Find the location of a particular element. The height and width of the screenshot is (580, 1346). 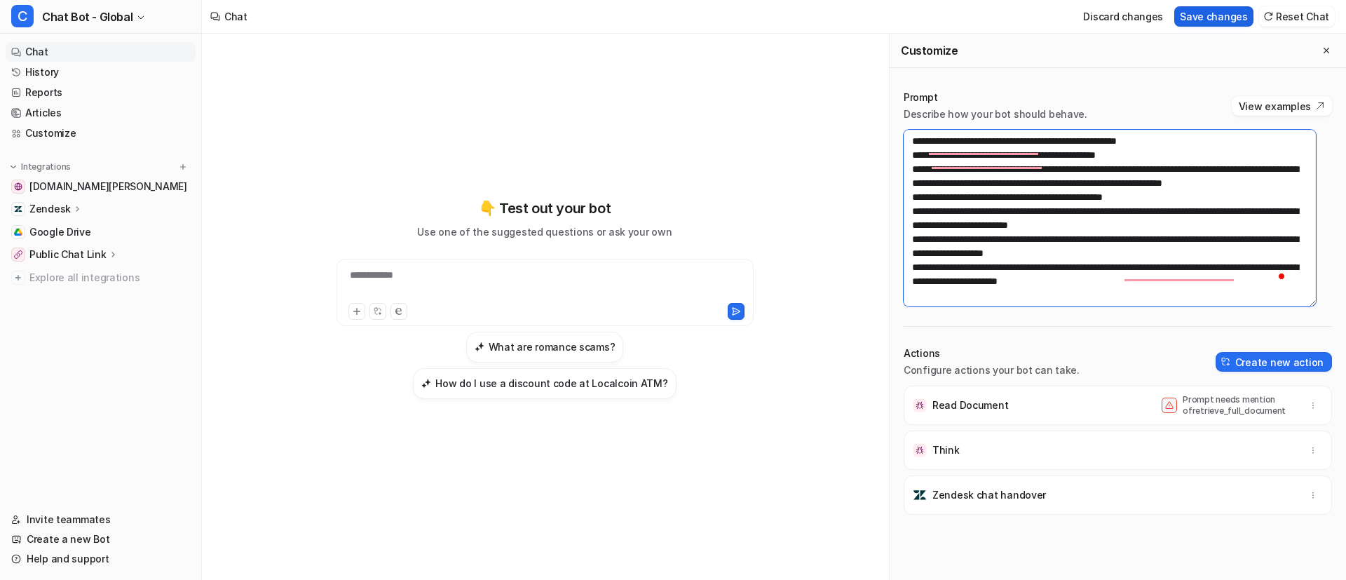

p: Integrations is located at coordinates (46, 167).